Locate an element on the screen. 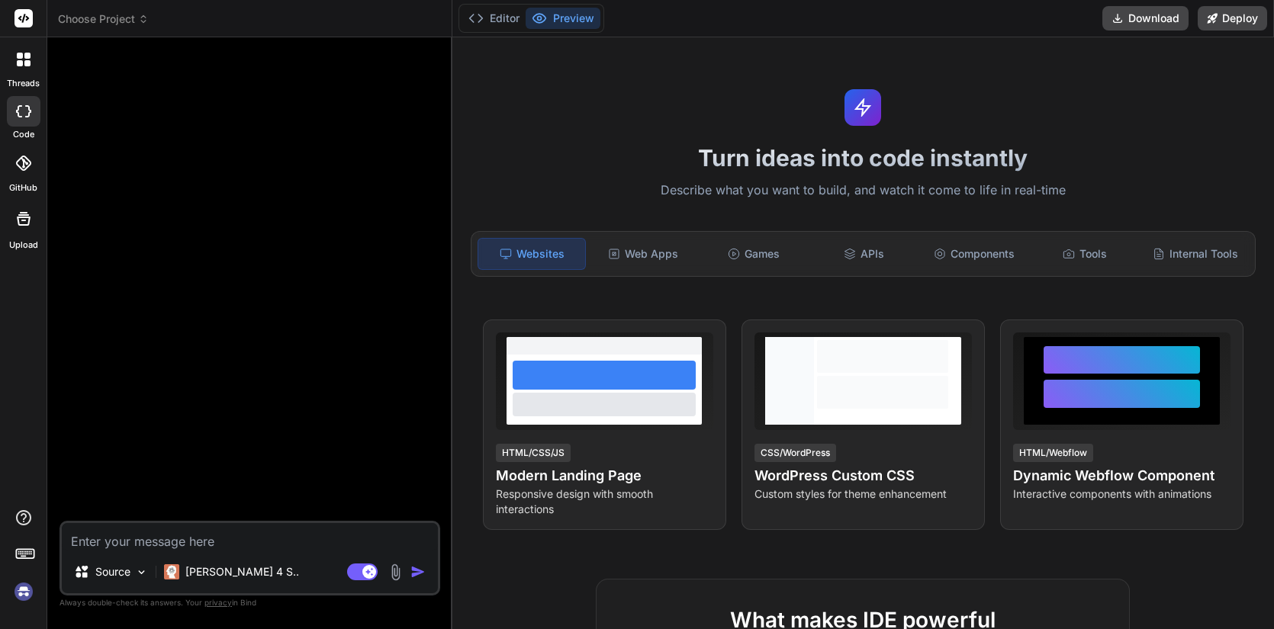  p: Source is located at coordinates (113, 572).